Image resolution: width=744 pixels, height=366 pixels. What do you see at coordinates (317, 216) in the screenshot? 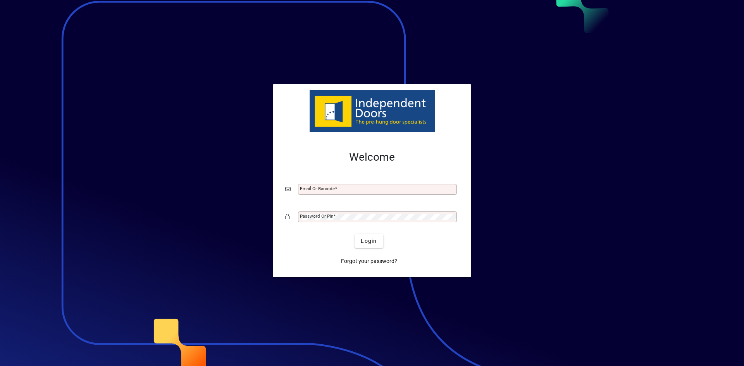
I see `mat-label: Password or Pin` at bounding box center [317, 216].